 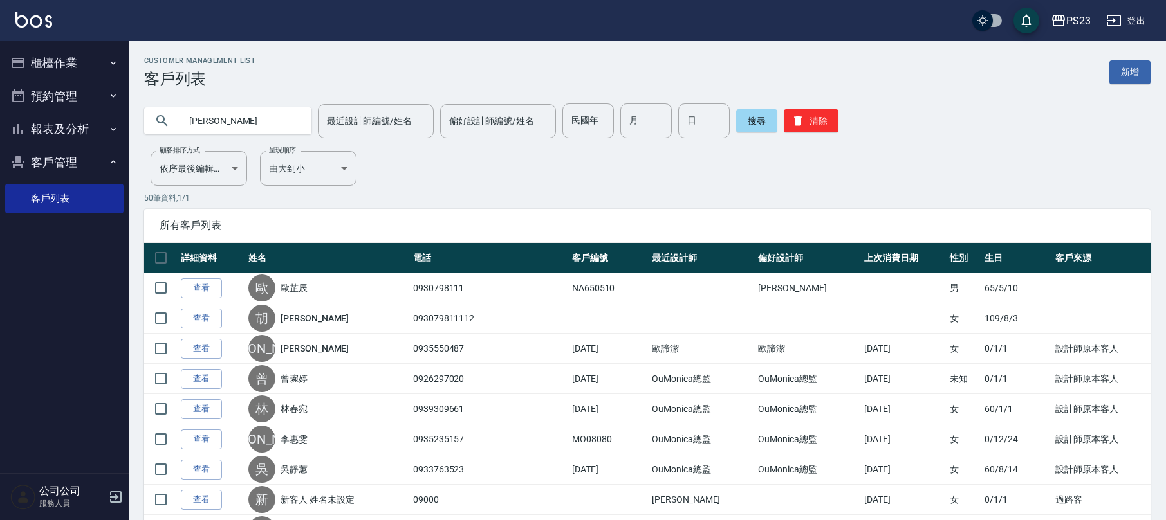 I want to click on img: Logo, so click(x=33, y=19).